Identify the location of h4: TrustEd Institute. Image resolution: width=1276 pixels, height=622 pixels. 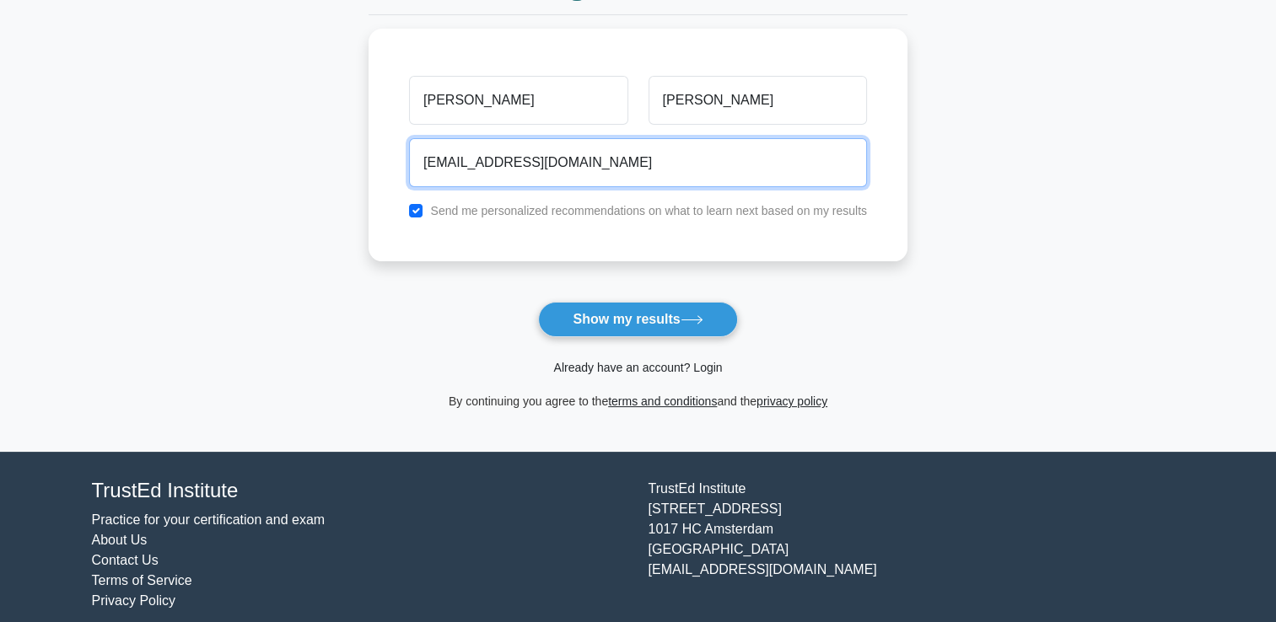
(360, 491).